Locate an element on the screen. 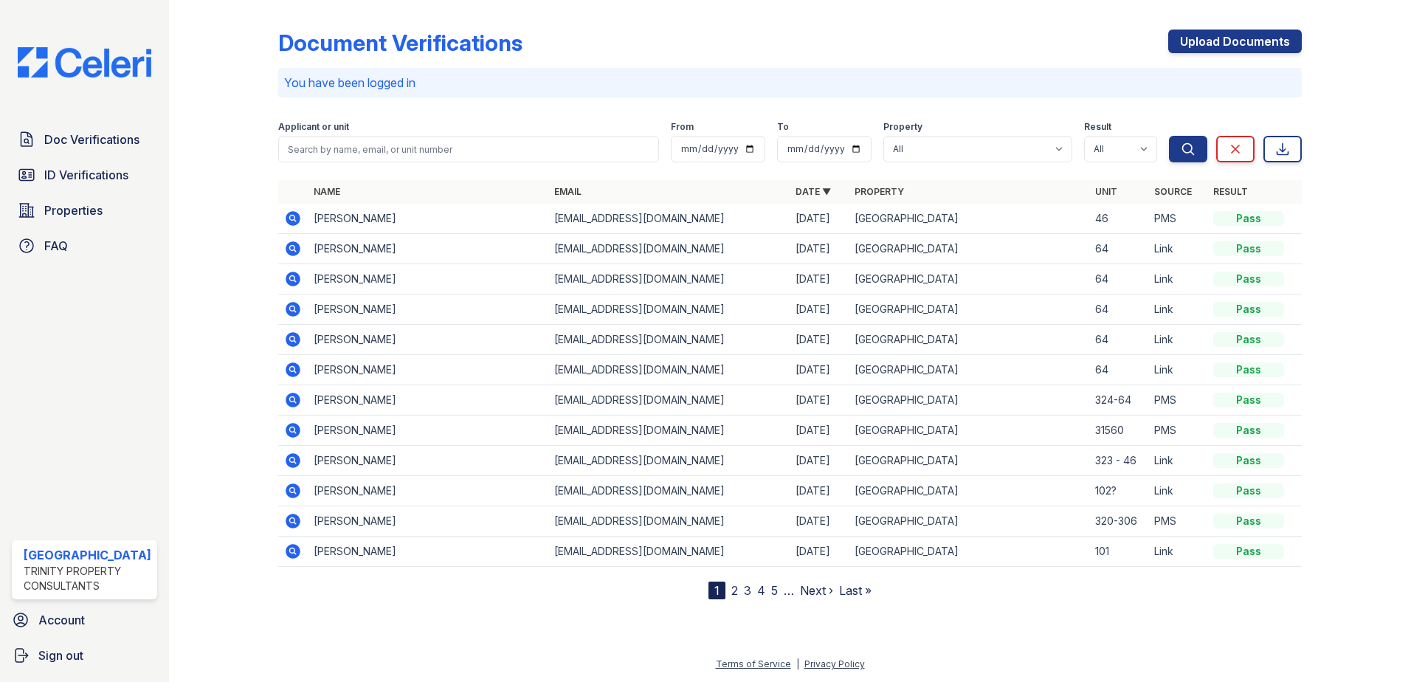  td: 320-306 is located at coordinates (1119, 521).